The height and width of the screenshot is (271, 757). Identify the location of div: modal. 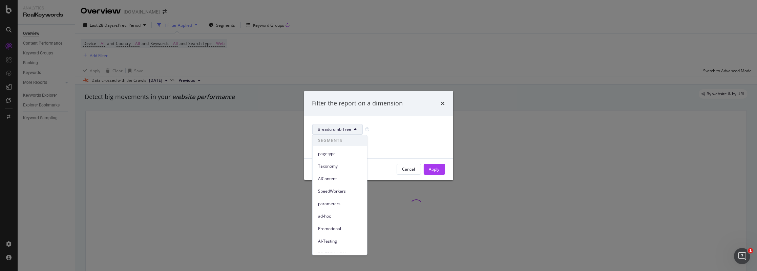
(378, 136).